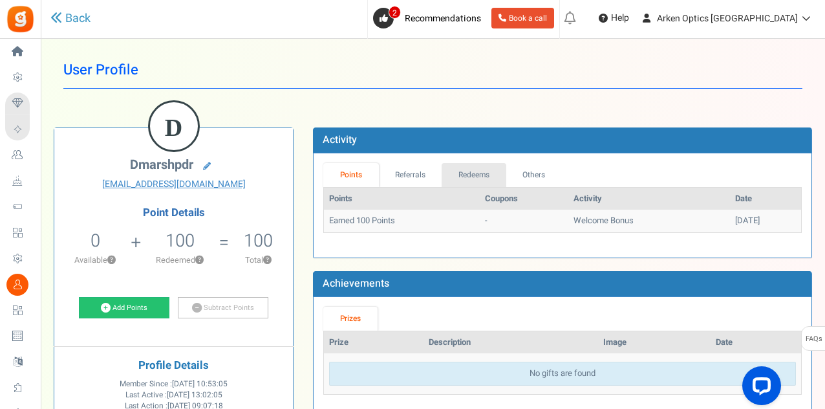  What do you see at coordinates (614, 18) in the screenshot?
I see `a: Help` at bounding box center [614, 18].